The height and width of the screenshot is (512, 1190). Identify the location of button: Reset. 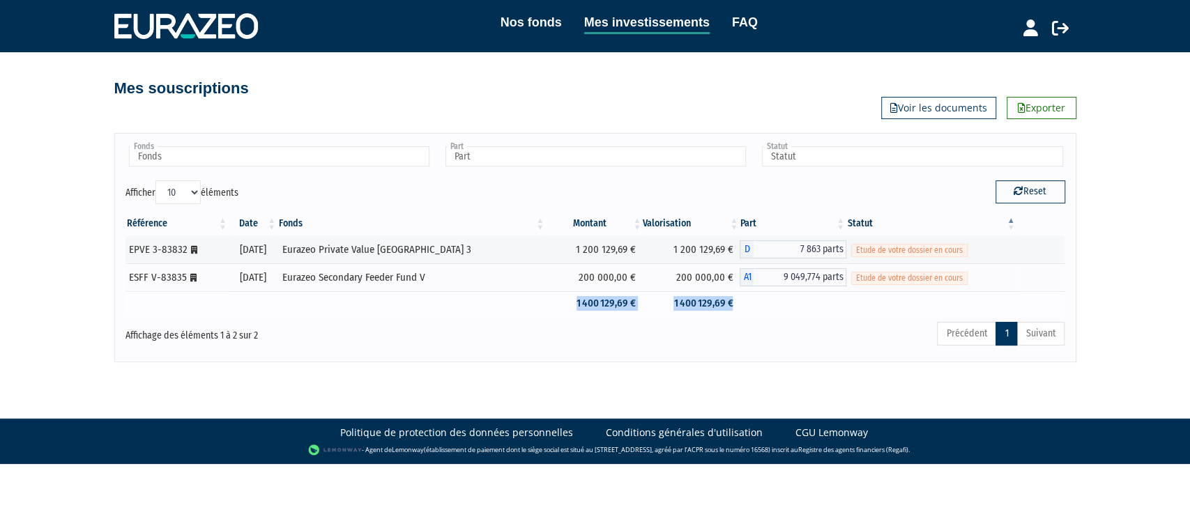
(1030, 192).